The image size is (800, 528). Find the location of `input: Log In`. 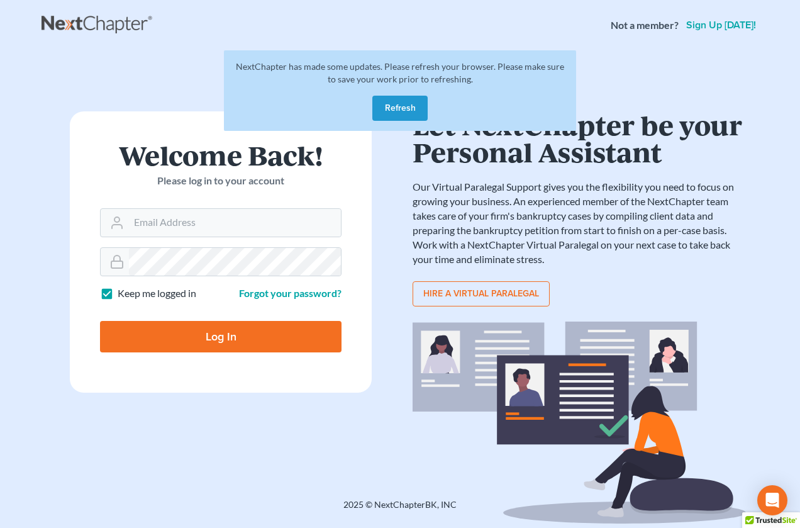

input: Log In is located at coordinates (221, 336).